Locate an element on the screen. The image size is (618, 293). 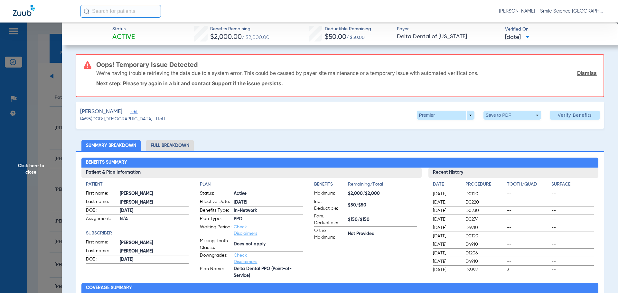
span: $50/$50 is located at coordinates (382, 205).